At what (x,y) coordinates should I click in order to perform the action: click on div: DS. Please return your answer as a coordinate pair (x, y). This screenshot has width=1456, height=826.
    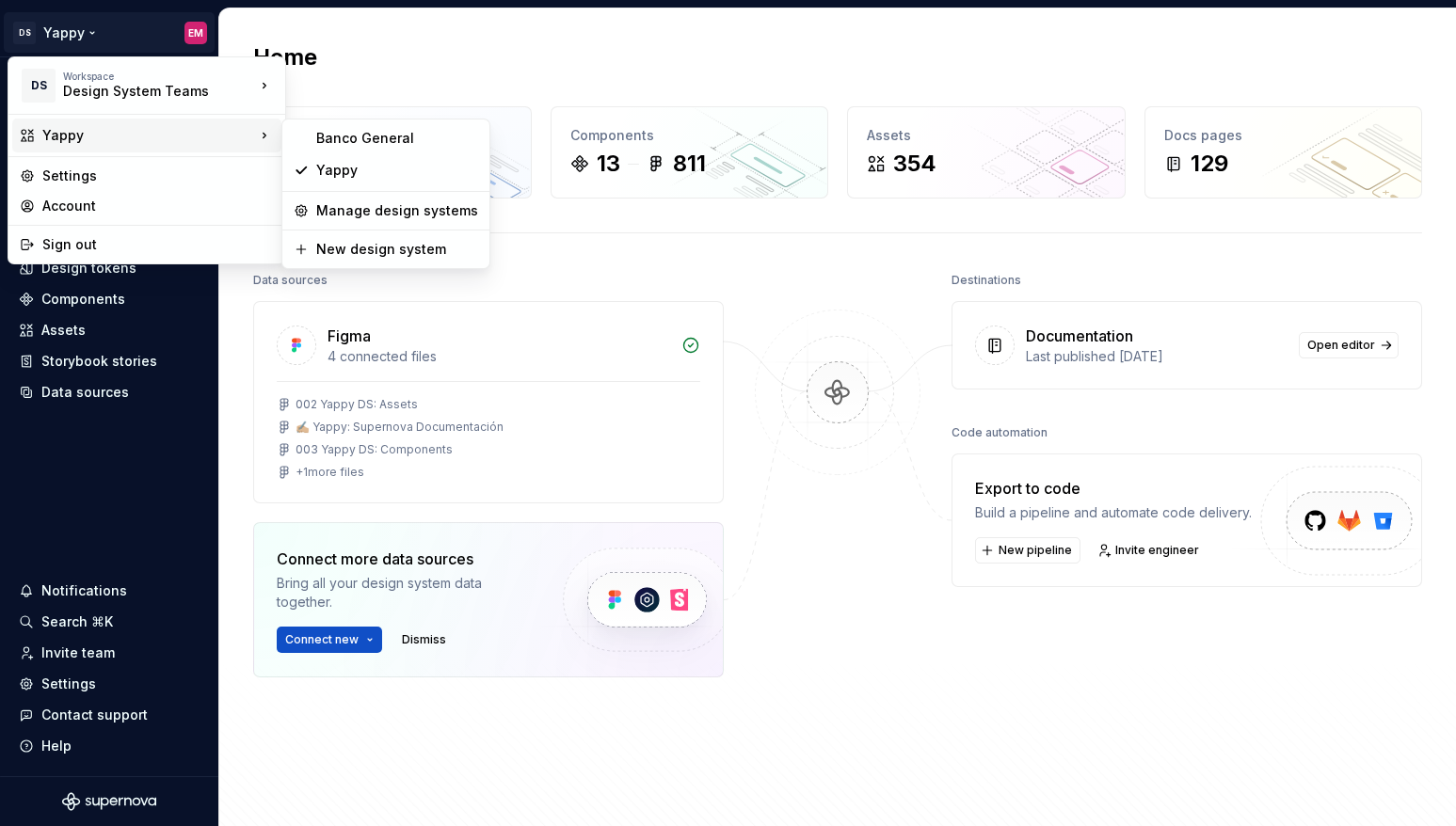
    Looking at the image, I should click on (39, 86).